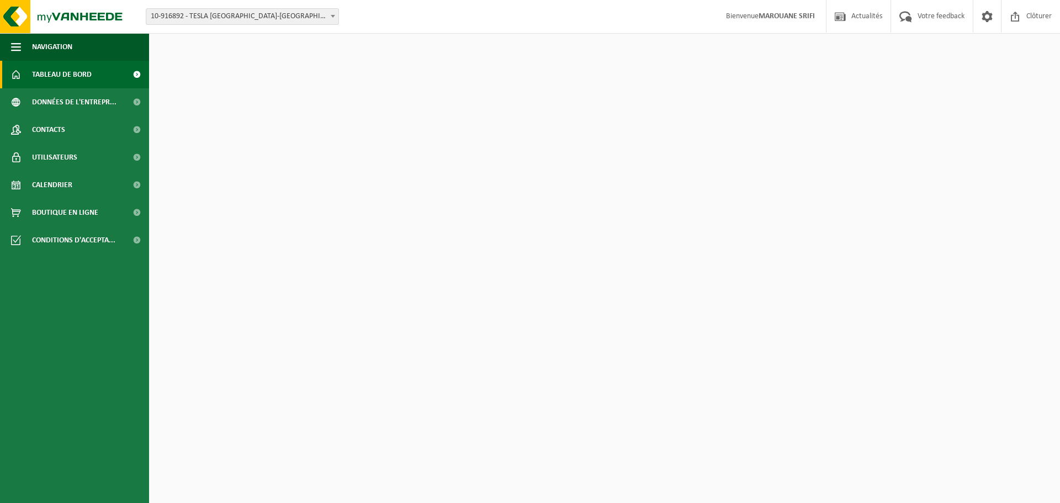 This screenshot has width=1060, height=503. I want to click on strong: MAROUANE SRIFI, so click(786, 16).